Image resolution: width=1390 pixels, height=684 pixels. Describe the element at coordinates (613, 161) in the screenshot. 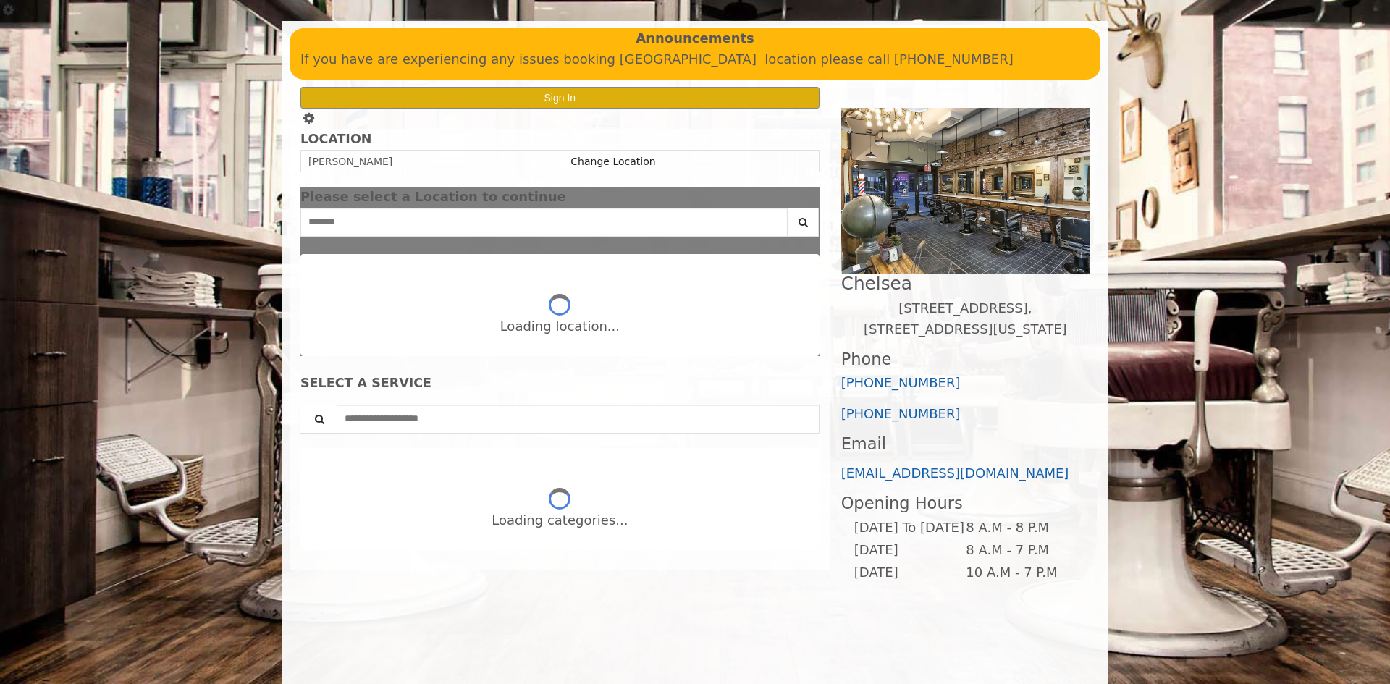

I see `a: Change Location` at that location.